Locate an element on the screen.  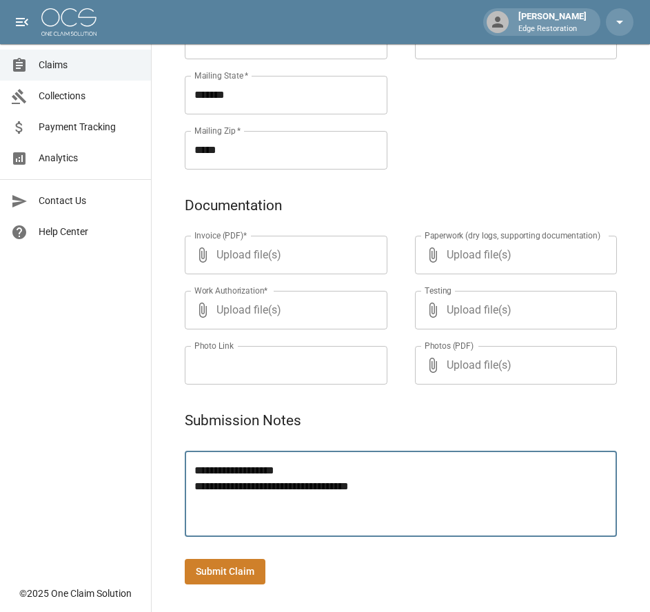
label: Mailing State is located at coordinates (221, 75).